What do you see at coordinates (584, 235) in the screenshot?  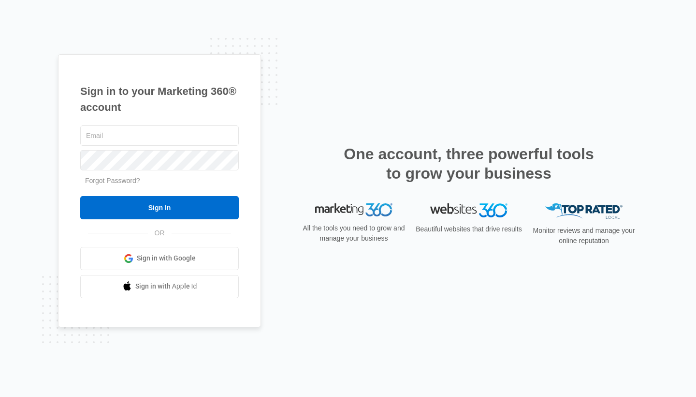 I see `p: Monitor reviews and manage your online reputation` at bounding box center [584, 235].